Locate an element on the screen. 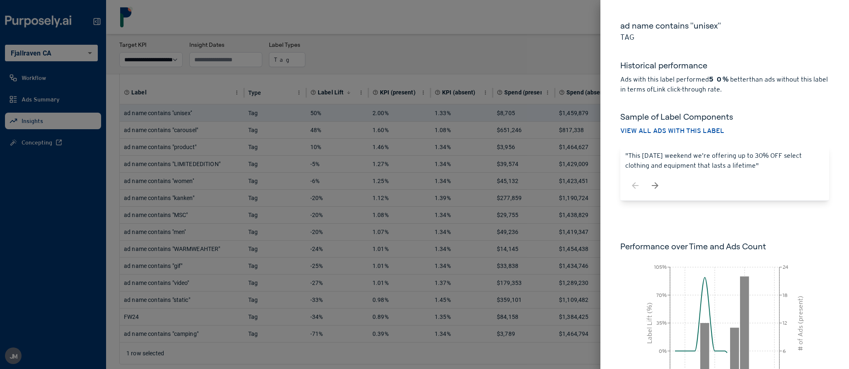 The width and height of the screenshot is (849, 369). tspan: 24 is located at coordinates (785, 267).